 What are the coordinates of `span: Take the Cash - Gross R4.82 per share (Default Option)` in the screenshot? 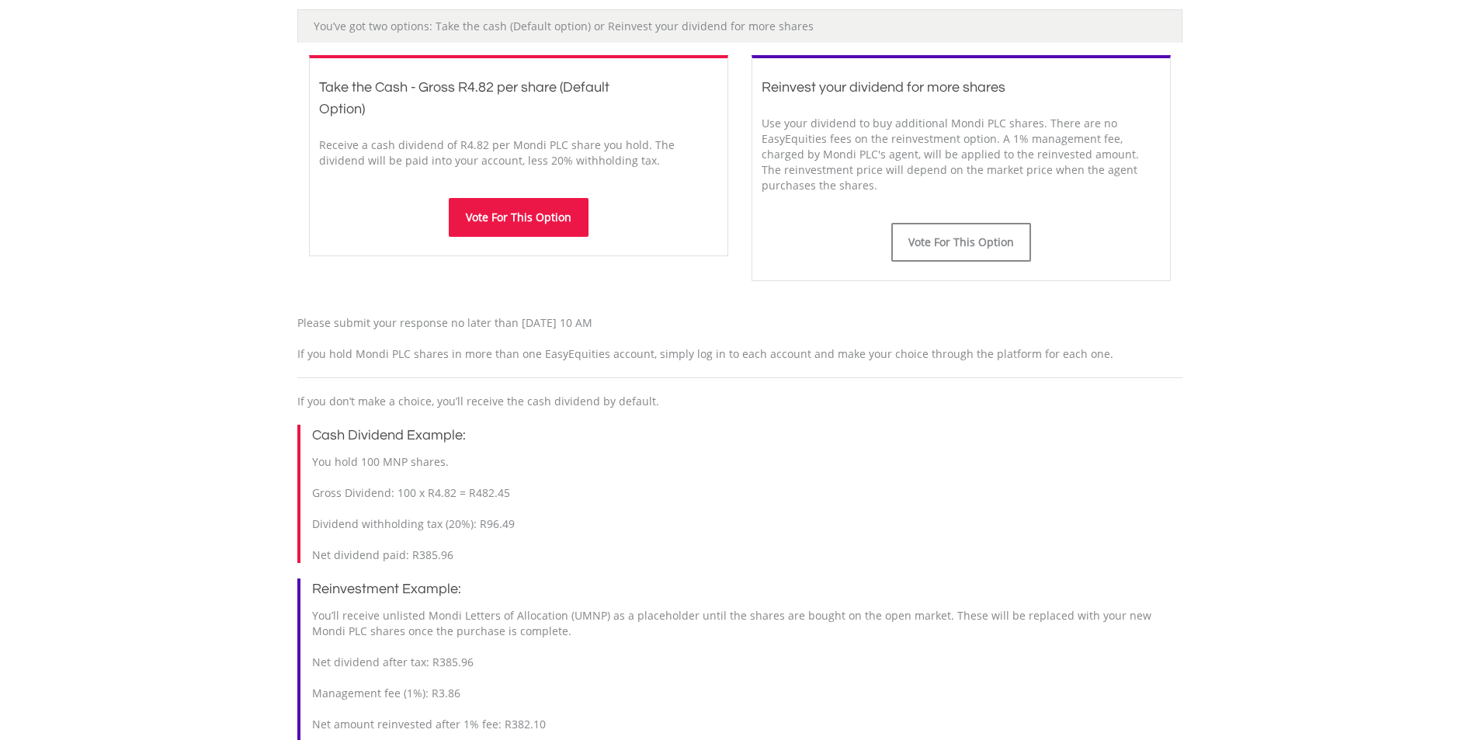 It's located at (464, 98).